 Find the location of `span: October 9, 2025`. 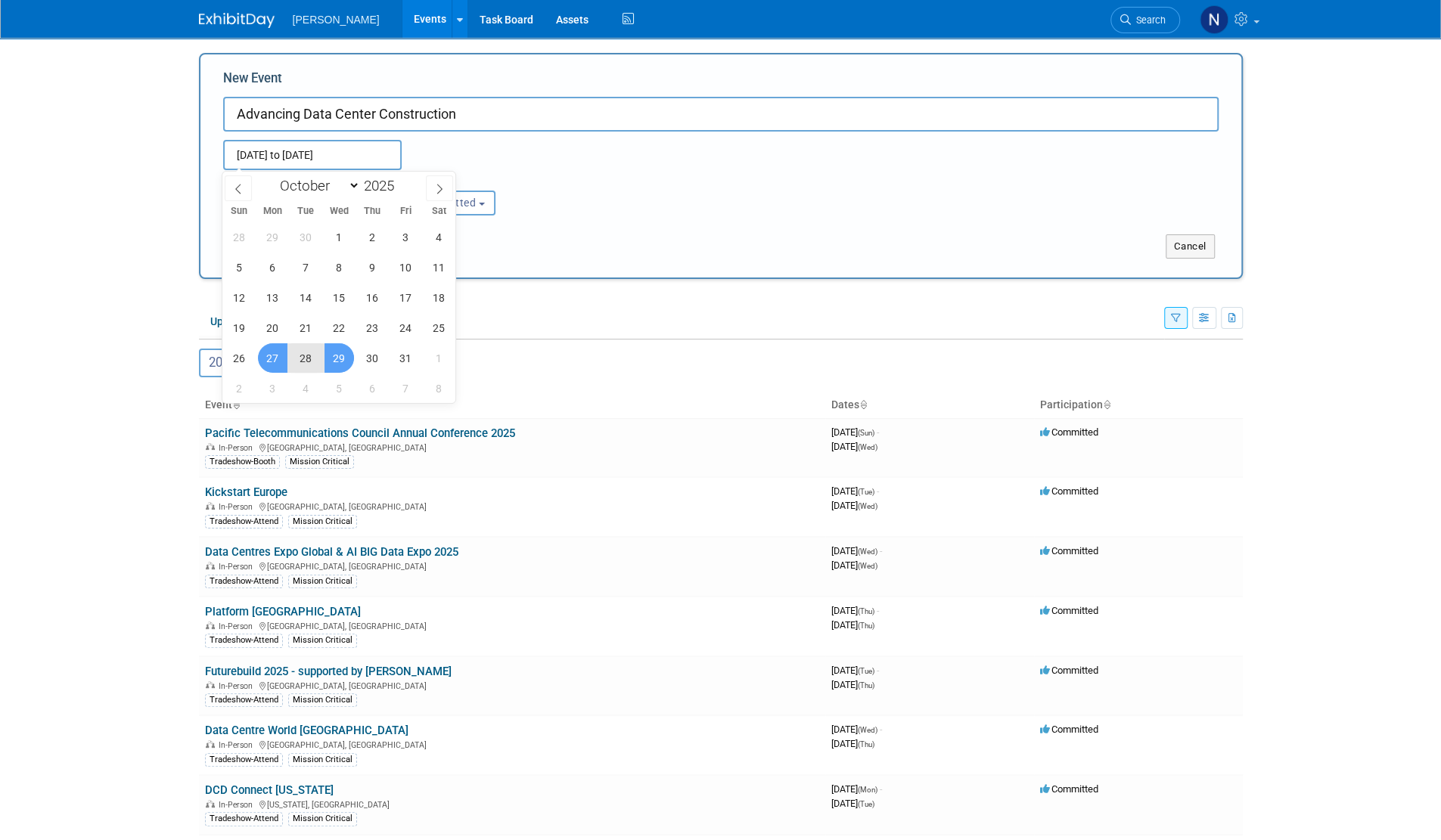

span: October 9, 2025 is located at coordinates (372, 267).